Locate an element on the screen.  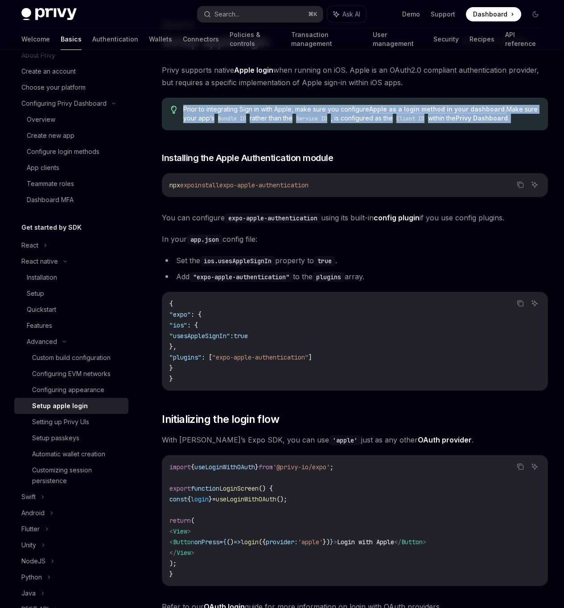
div: Installation is located at coordinates (42, 277).